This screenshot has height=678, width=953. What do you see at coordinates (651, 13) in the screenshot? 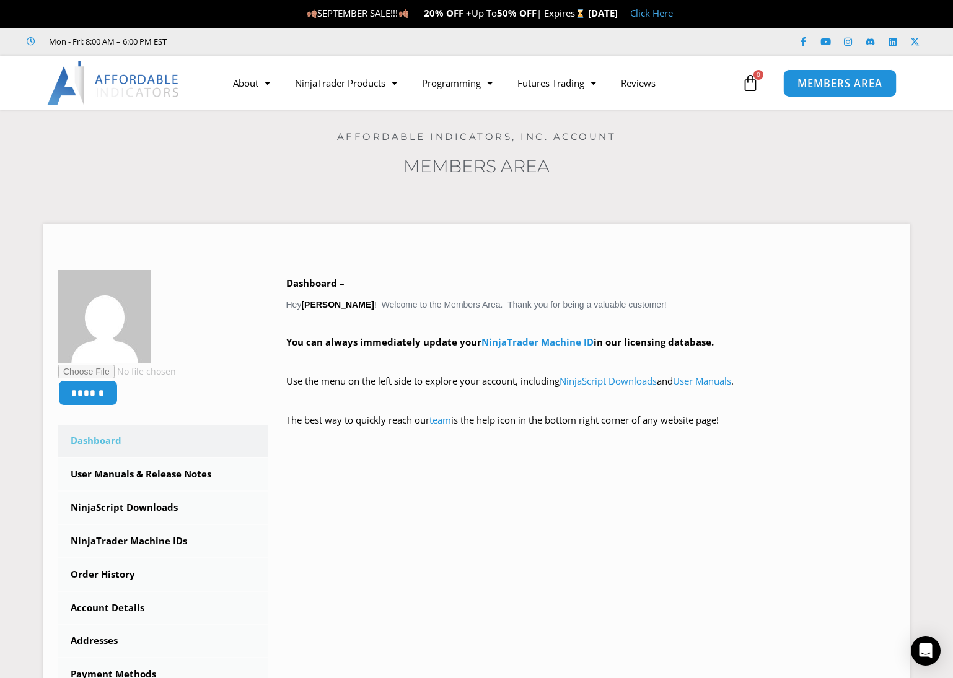
I see `a: Click Here` at bounding box center [651, 13].